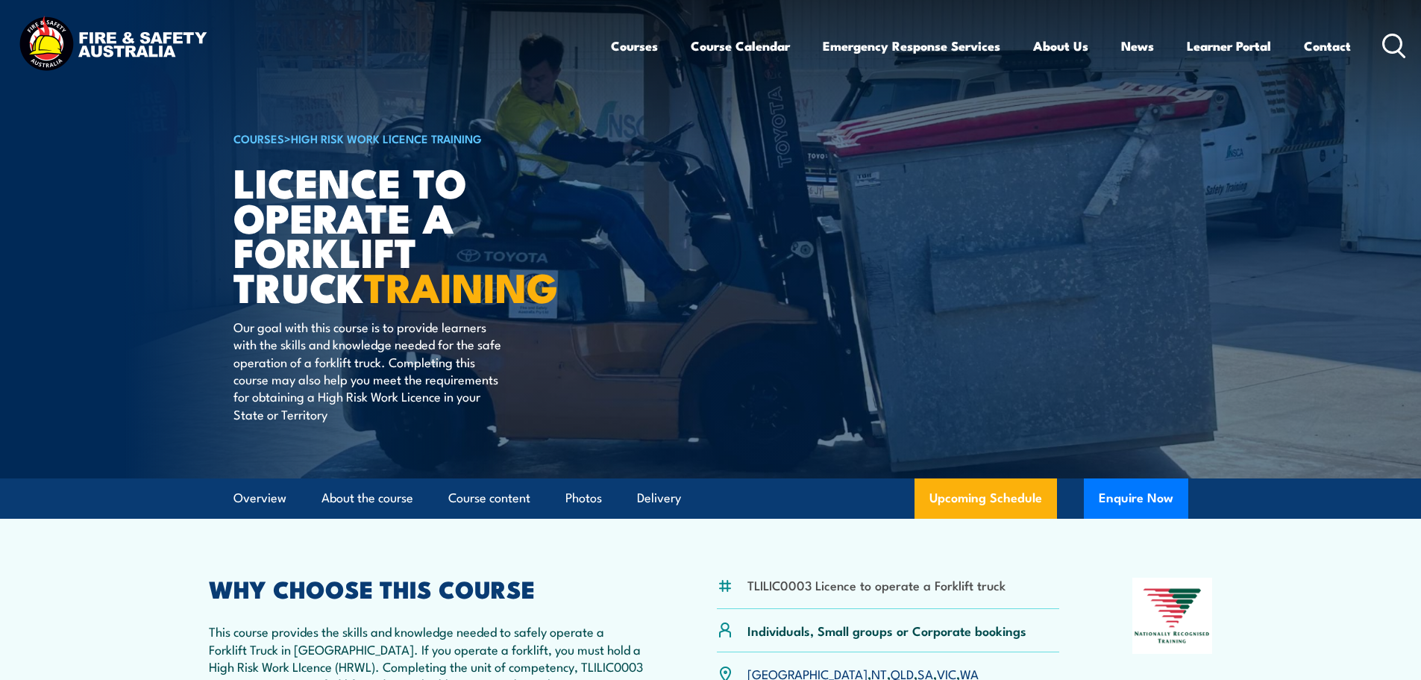 The width and height of the screenshot is (1421, 680). Describe the element at coordinates (887, 630) in the screenshot. I see `p: Individuals, Small groups or Corporate bookings` at that location.